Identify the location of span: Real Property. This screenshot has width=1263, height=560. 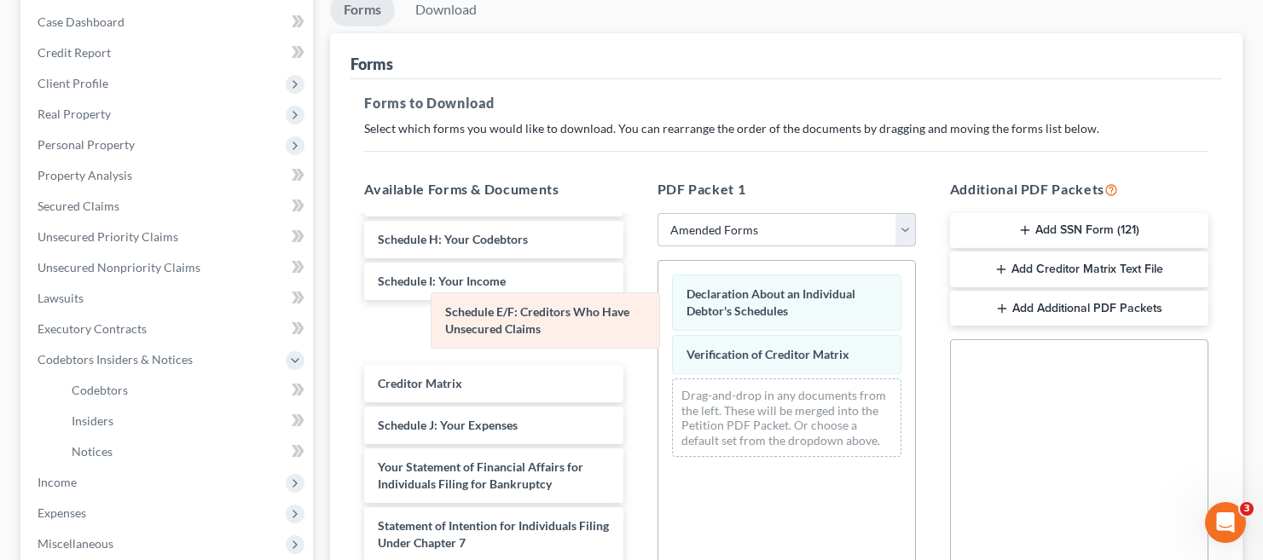
(74, 113).